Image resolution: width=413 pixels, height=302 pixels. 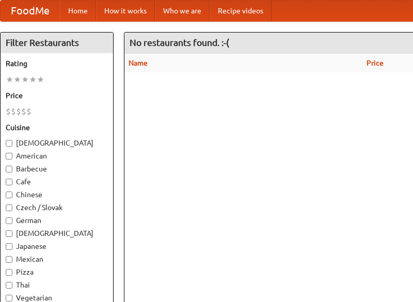 What do you see at coordinates (9, 182) in the screenshot?
I see `input: Cafe` at bounding box center [9, 182].